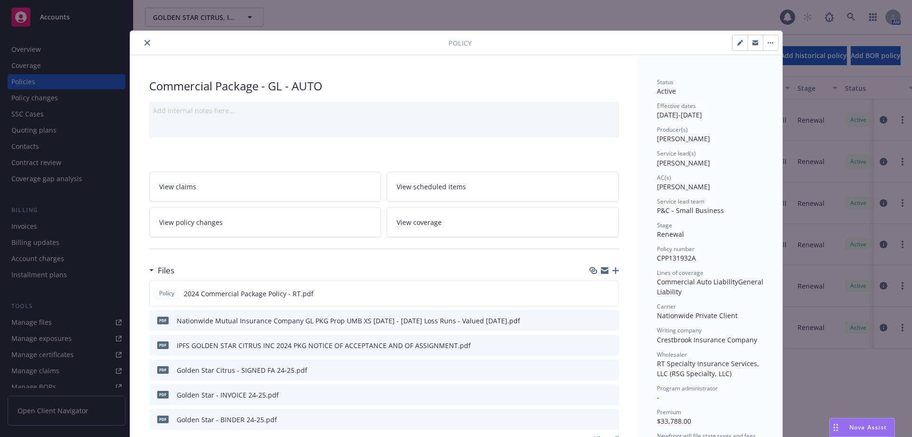 Image resolution: width=912 pixels, height=437 pixels. Describe the element at coordinates (671, 234) in the screenshot. I see `span: Renewal` at that location.